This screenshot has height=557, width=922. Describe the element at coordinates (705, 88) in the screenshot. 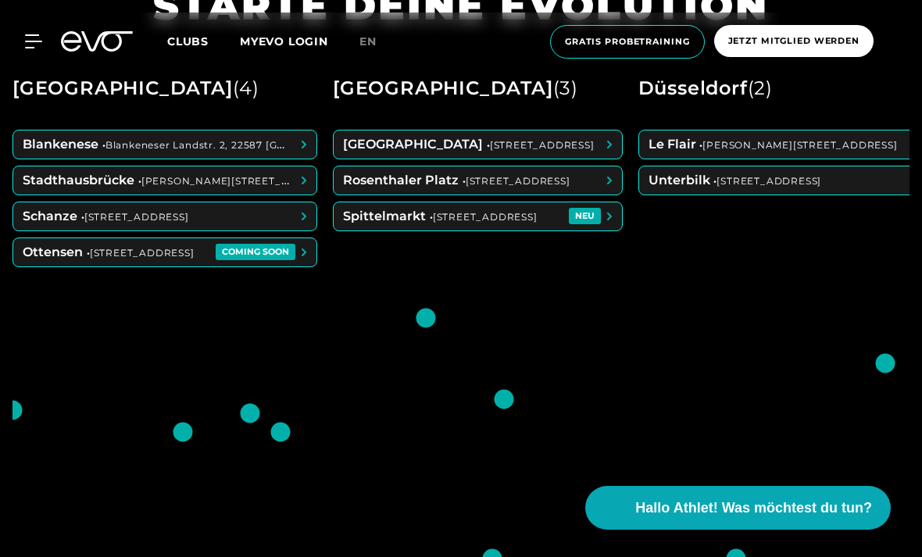

I see `div: Düsseldorf` at that location.